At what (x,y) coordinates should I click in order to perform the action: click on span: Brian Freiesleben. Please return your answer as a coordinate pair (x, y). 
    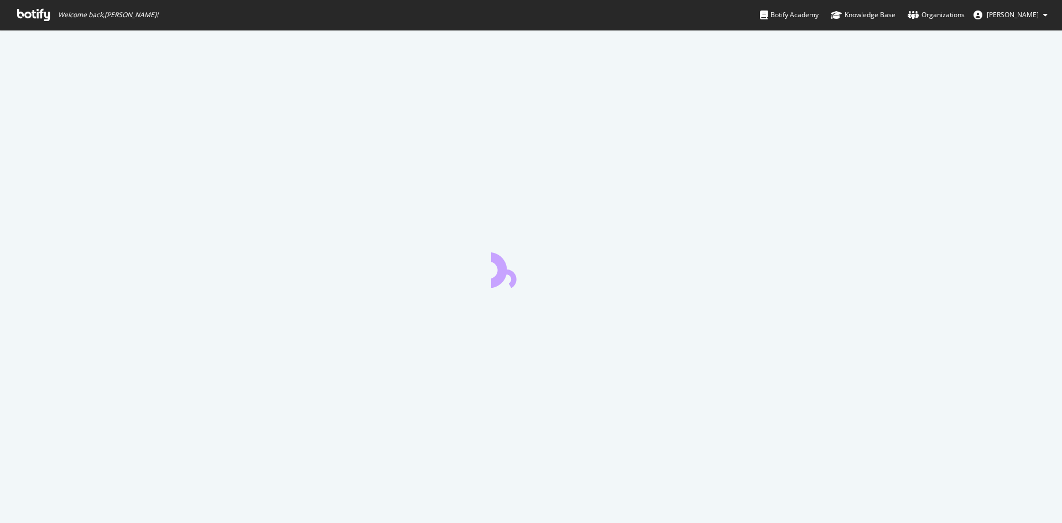
    Looking at the image, I should click on (1013, 14).